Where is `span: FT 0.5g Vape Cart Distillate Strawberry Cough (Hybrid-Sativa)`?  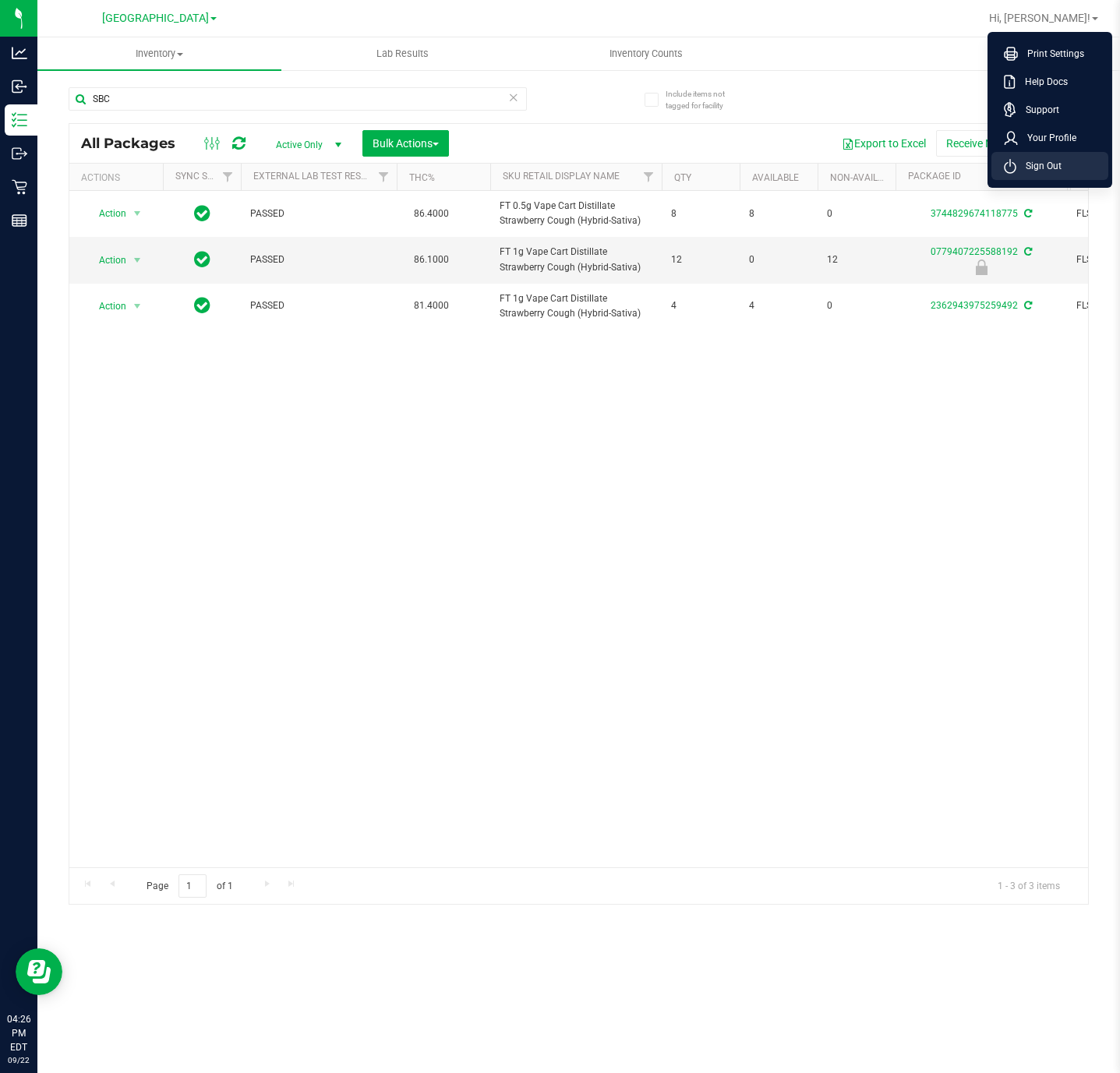 span: FT 0.5g Vape Cart Distillate Strawberry Cough (Hybrid-Sativa) is located at coordinates (576, 214).